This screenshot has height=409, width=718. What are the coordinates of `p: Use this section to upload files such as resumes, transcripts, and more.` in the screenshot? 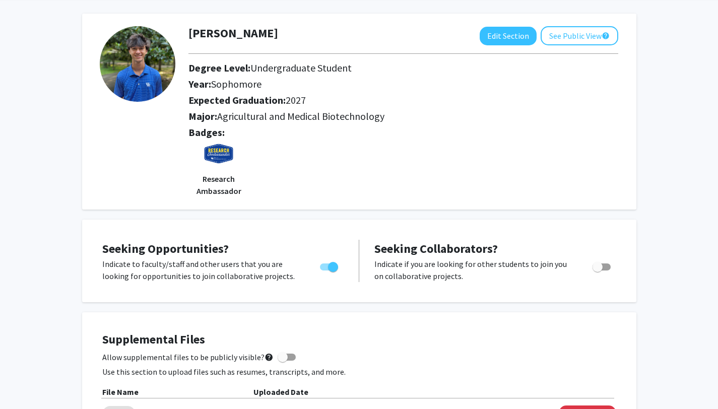 It's located at (359, 372).